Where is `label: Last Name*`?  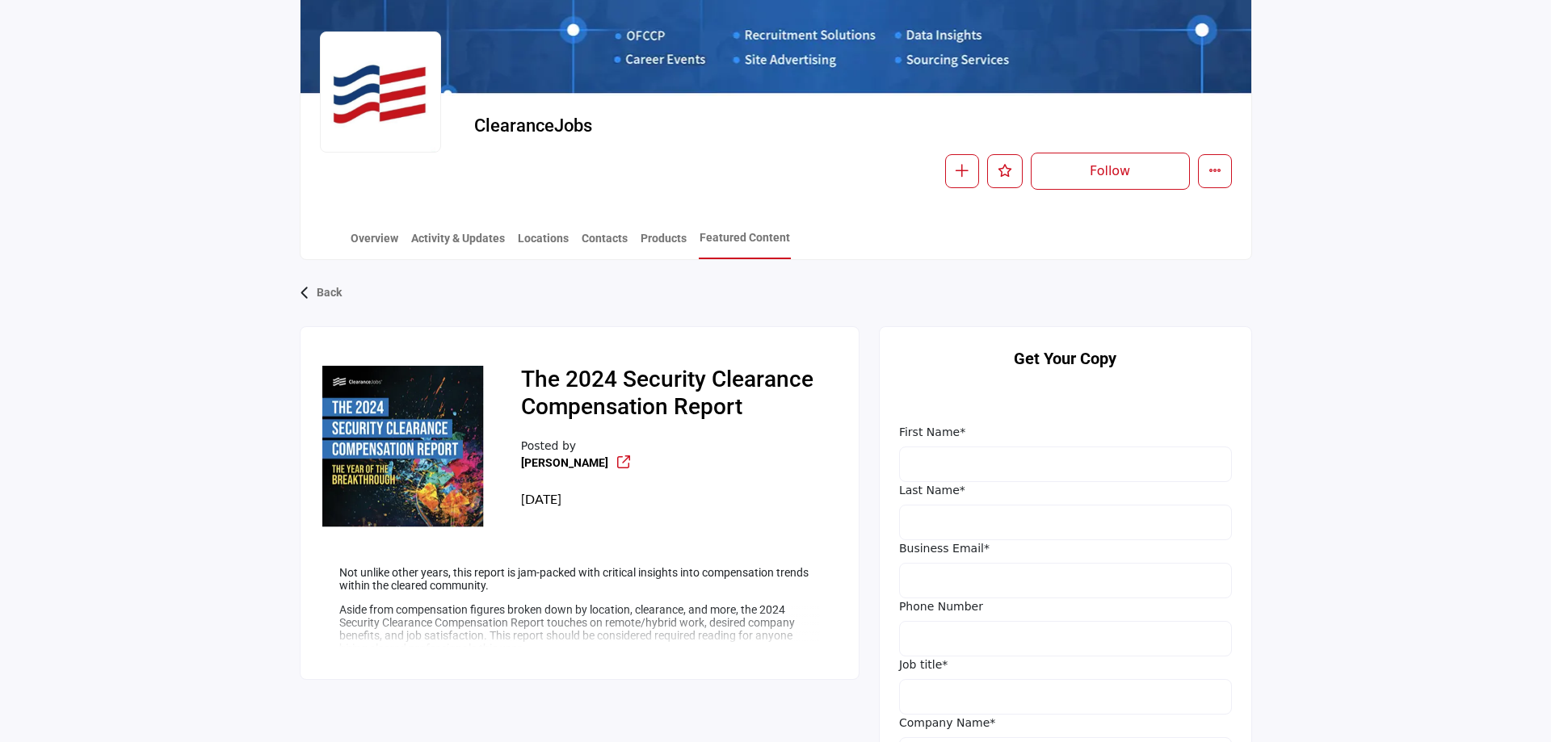
label: Last Name* is located at coordinates (932, 490).